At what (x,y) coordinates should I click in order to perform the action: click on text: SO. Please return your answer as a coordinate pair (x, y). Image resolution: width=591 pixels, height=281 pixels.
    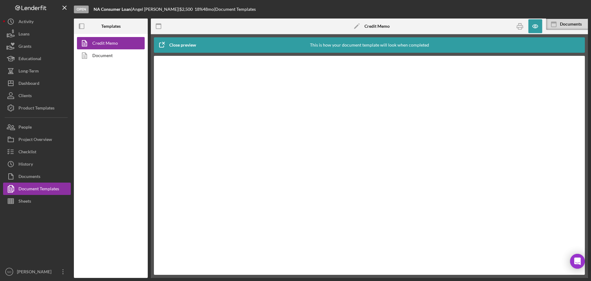
    Looking at the image, I should click on (9, 271).